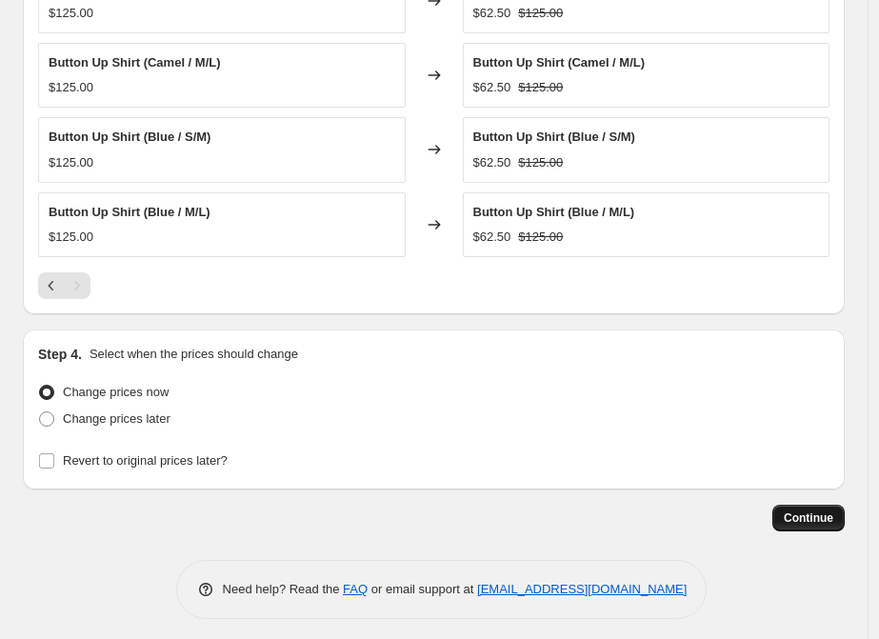 The height and width of the screenshot is (639, 879). I want to click on span: Continue, so click(808, 518).